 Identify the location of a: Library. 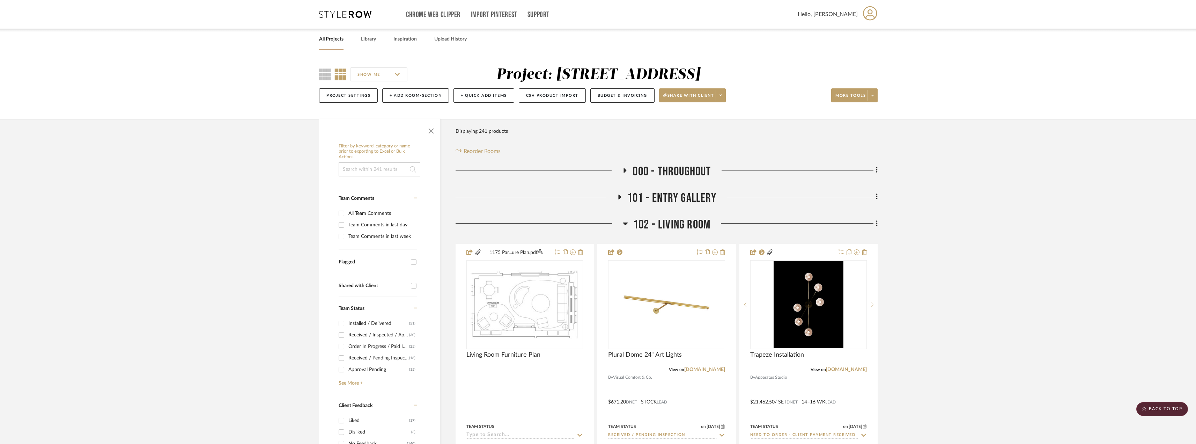
(368, 39).